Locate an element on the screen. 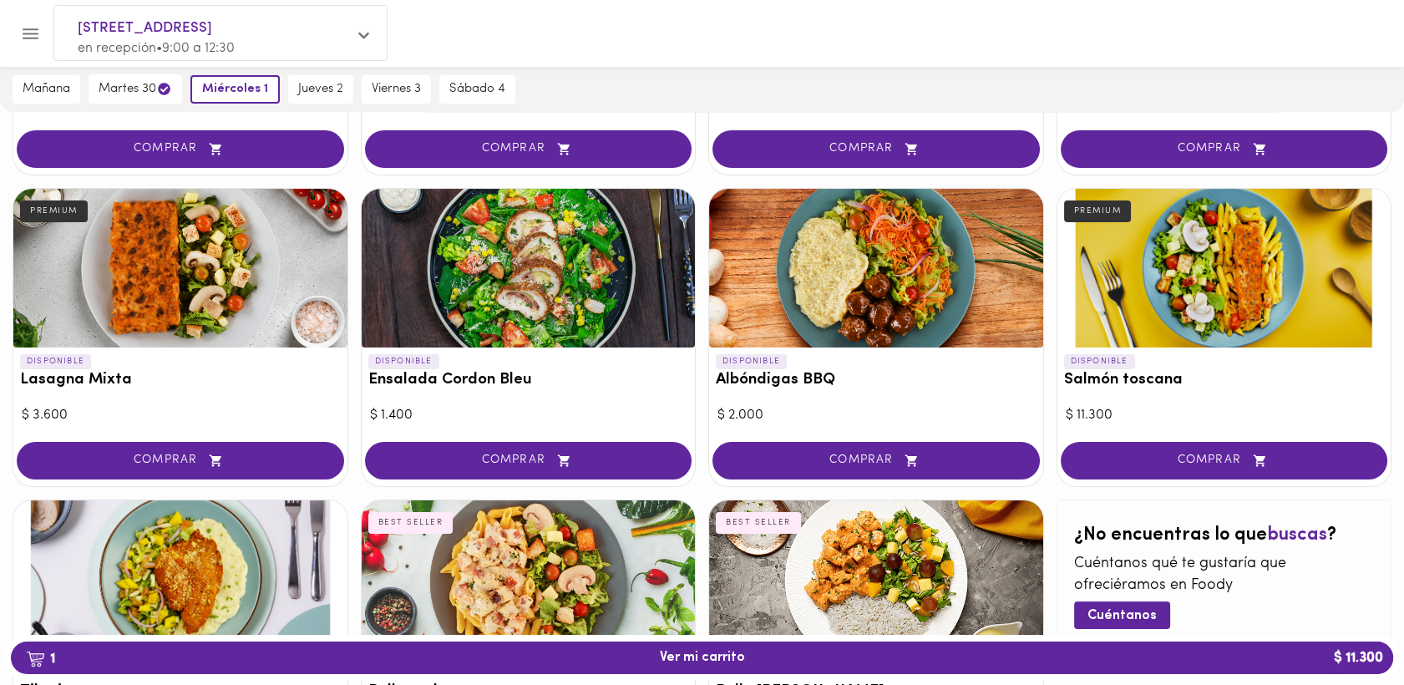 The height and width of the screenshot is (685, 1404). div: Pollo Tikka Massala is located at coordinates (876, 580).